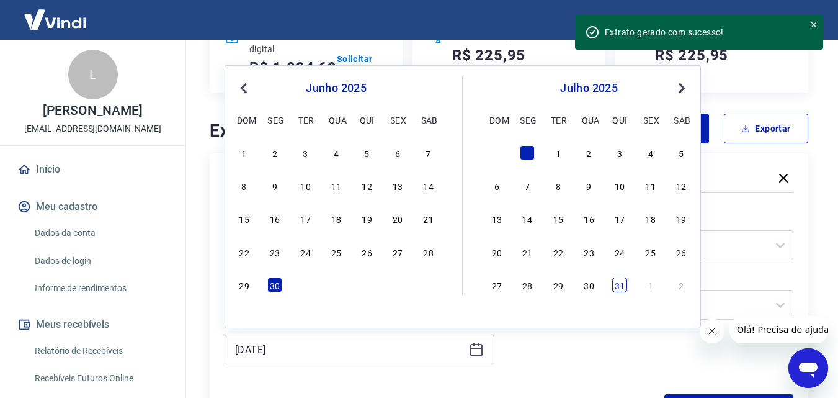 Image resolution: width=838 pixels, height=398 pixels. What do you see at coordinates (244, 218) in the screenshot?
I see `div: Choose domingo, 15 de junho de 2025` at bounding box center [244, 218].